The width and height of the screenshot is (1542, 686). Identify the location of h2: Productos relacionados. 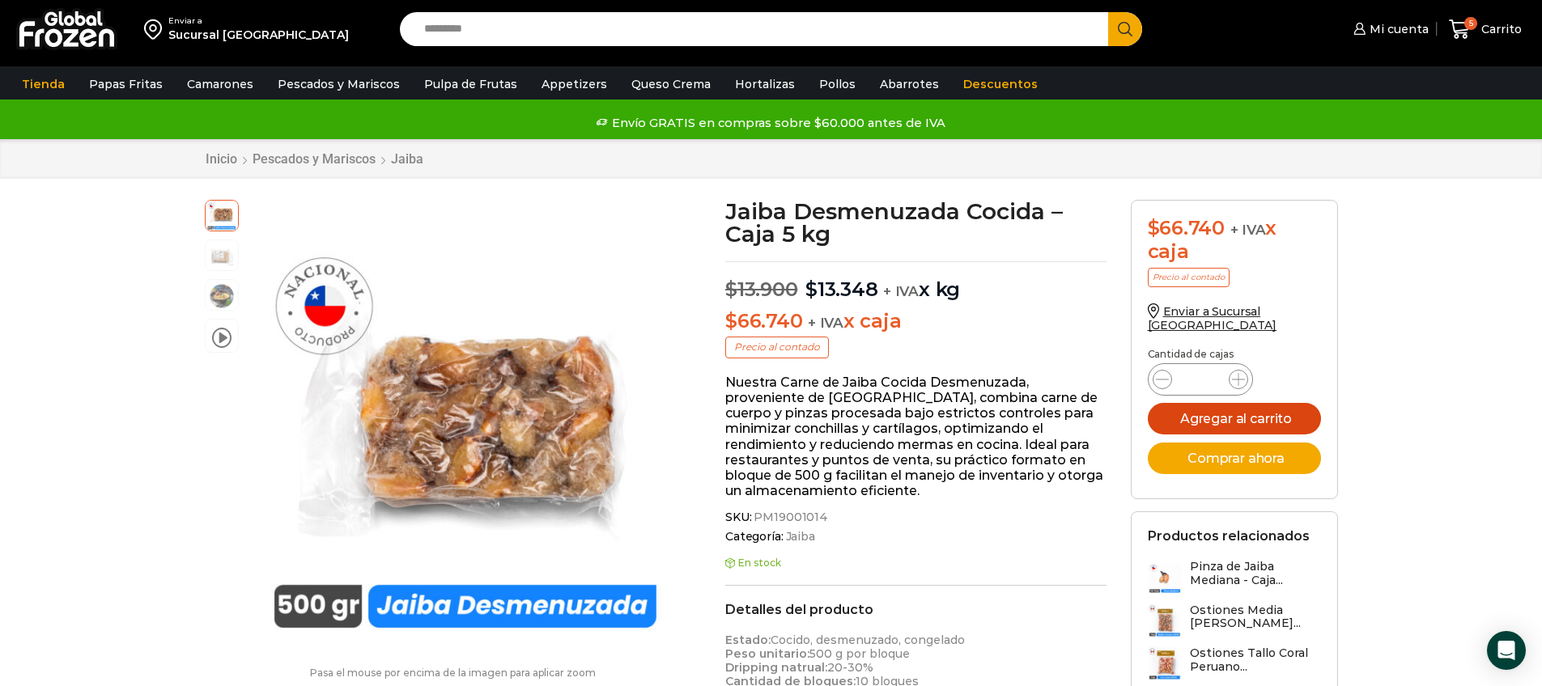
(1229, 536).